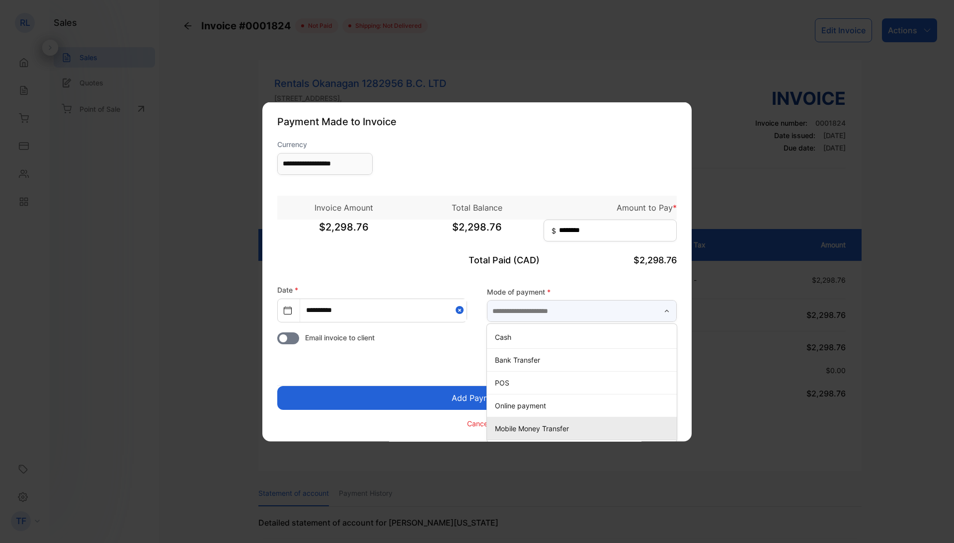 Image resolution: width=954 pixels, height=543 pixels. Describe the element at coordinates (461, 309) in the screenshot. I see `button: Close` at that location.